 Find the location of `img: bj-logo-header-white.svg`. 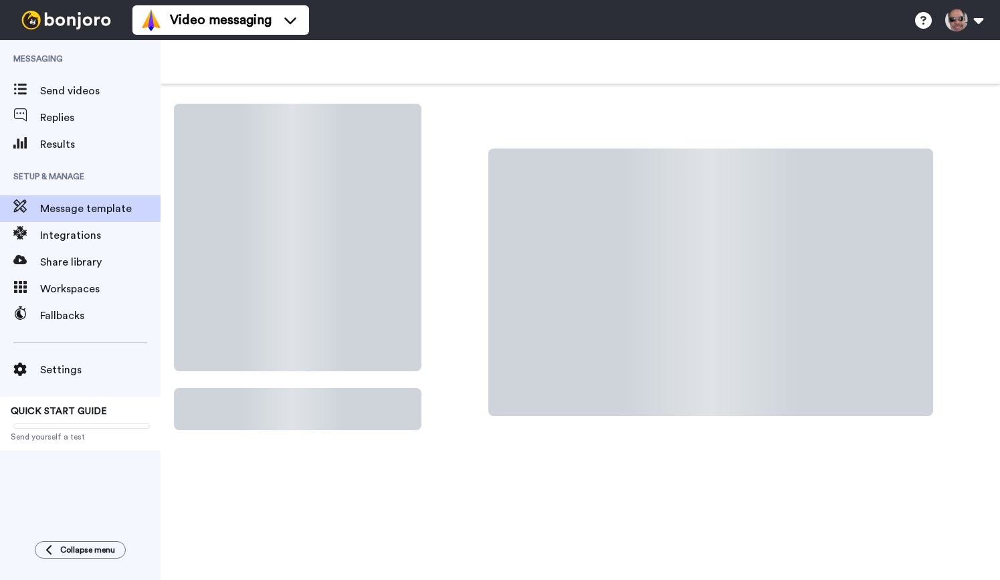

img: bj-logo-header-white.svg is located at coordinates (66, 20).